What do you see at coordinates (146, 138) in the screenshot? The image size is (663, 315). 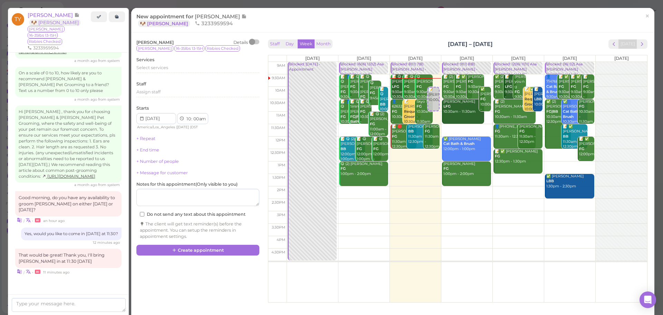 I see `a: + Repeat` at bounding box center [146, 138].